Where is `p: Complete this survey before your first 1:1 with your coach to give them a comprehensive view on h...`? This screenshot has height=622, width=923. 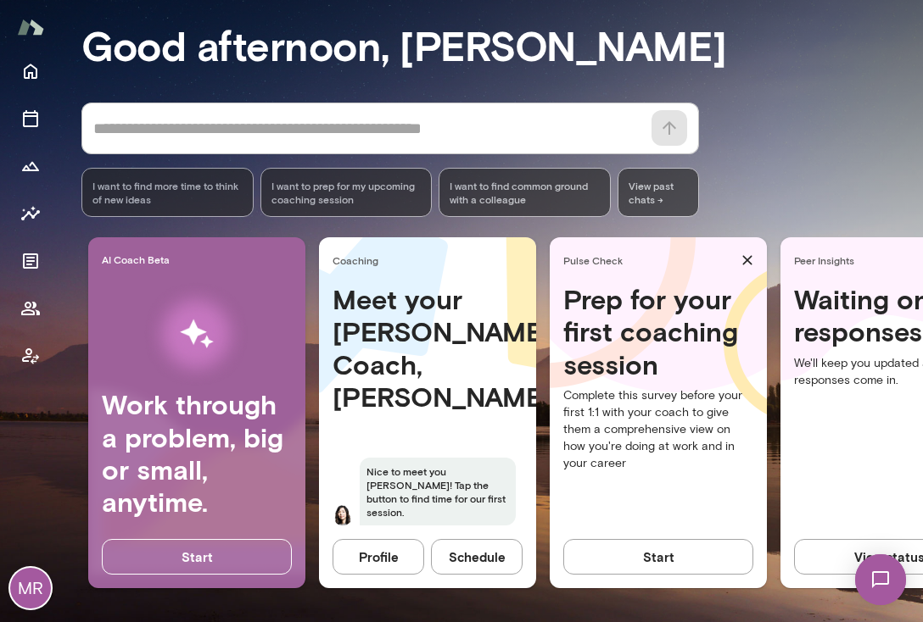 p: Complete this survey before your first 1:1 with your coach to give them a comprehensive view on h... is located at coordinates (658, 430).